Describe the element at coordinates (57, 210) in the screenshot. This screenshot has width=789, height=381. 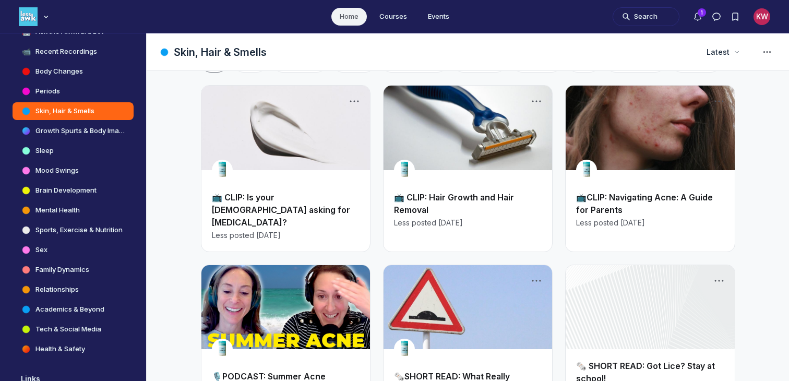
I see `h4: Mental Health` at that location.